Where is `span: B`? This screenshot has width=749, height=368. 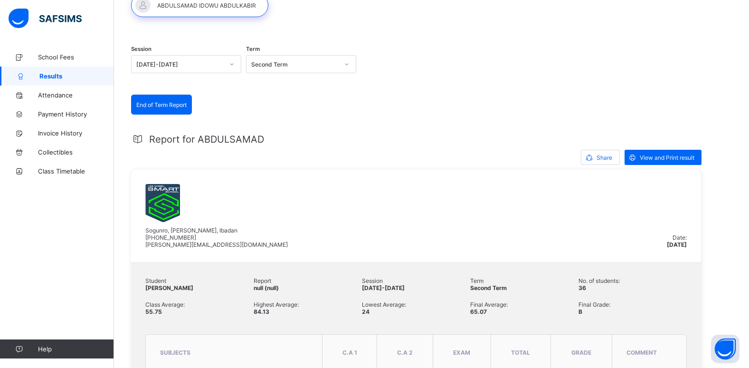 span: B is located at coordinates (581, 311).